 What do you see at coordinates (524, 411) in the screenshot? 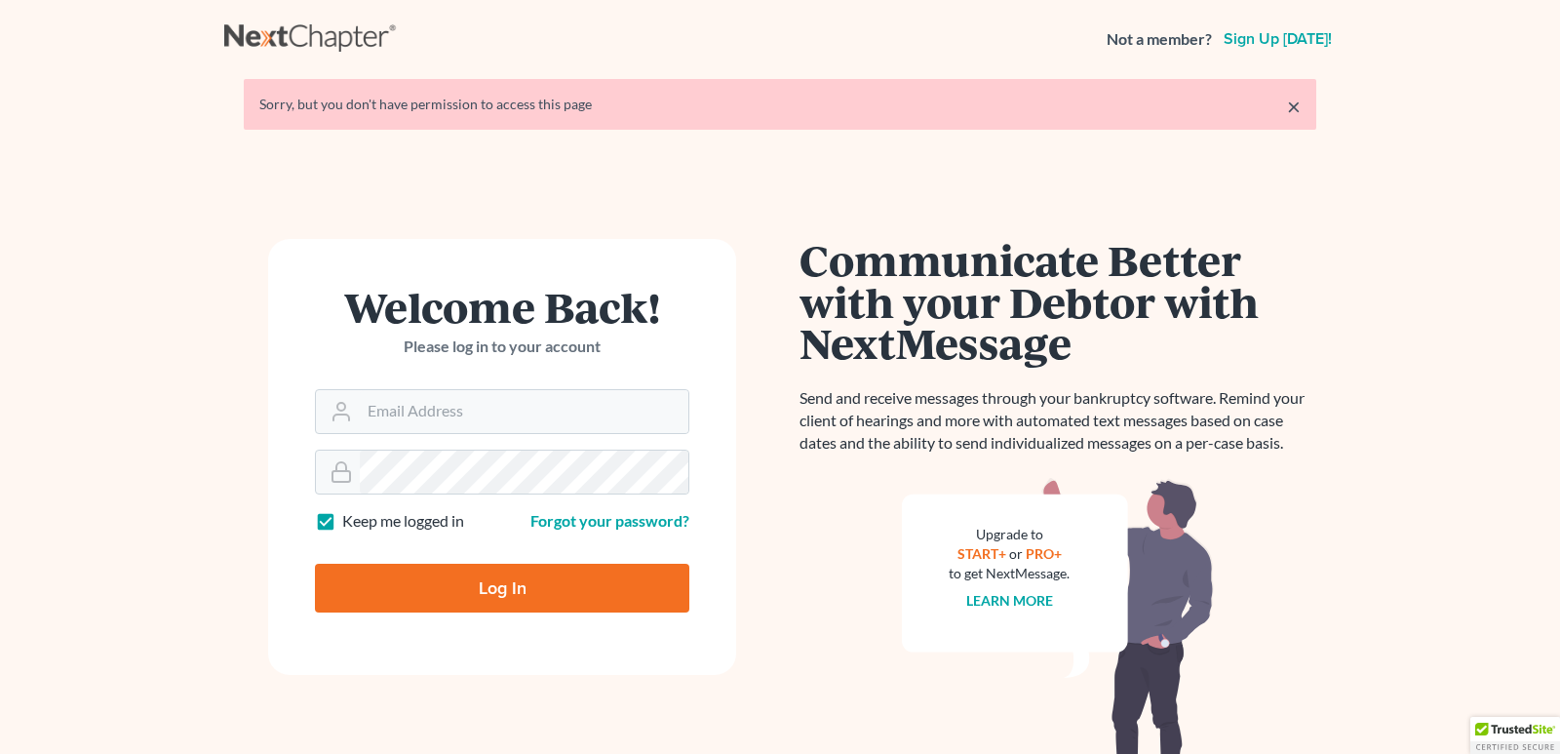
I see `input: Email Address` at bounding box center [524, 411].